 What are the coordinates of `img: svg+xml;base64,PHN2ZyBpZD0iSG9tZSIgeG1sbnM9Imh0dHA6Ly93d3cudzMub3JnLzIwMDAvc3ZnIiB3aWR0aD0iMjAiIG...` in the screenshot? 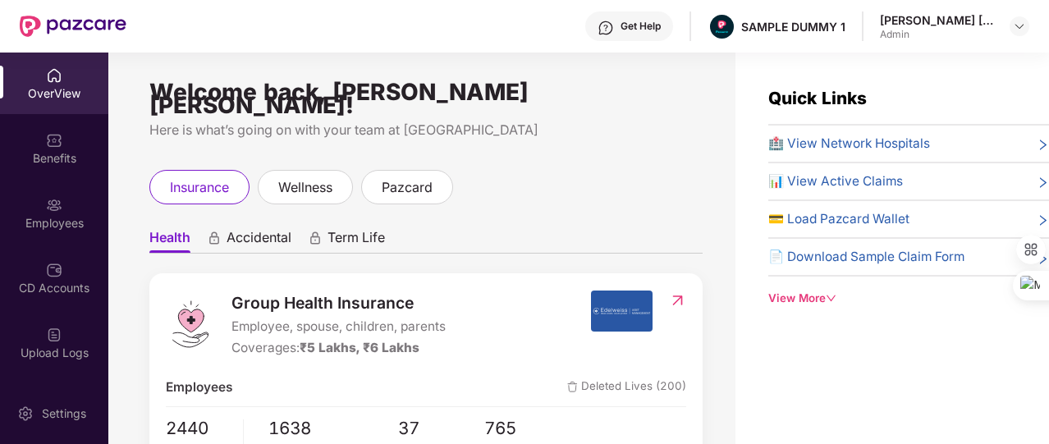 It's located at (54, 76).